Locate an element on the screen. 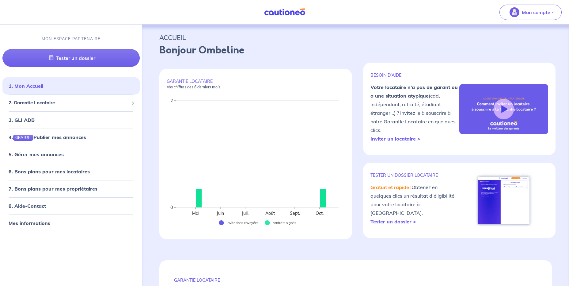  text: 0 is located at coordinates (172, 207).